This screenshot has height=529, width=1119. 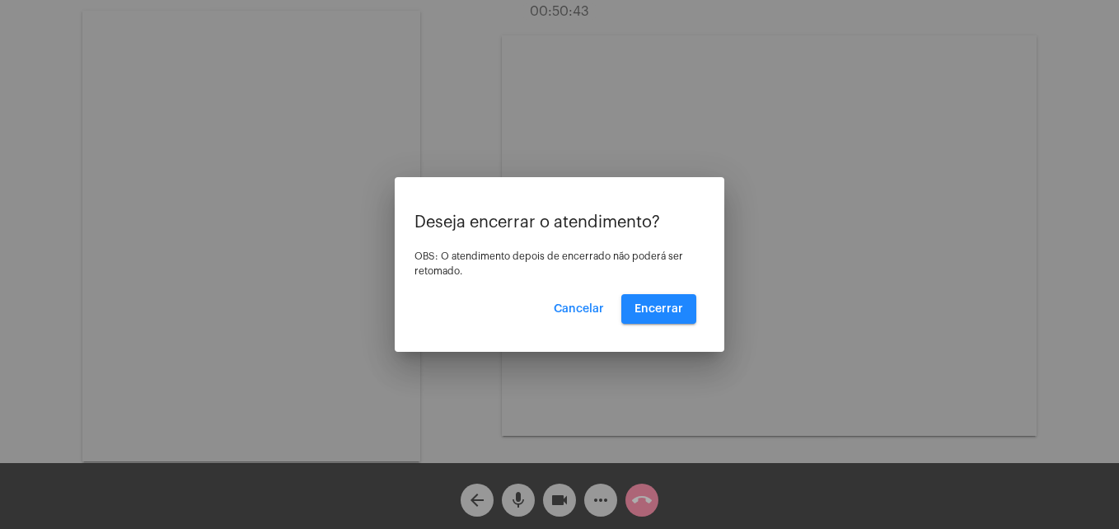 What do you see at coordinates (549, 264) in the screenshot?
I see `span: OBS: O atendimento depois de encerrado não poderá ser retomado.` at bounding box center [549, 264].